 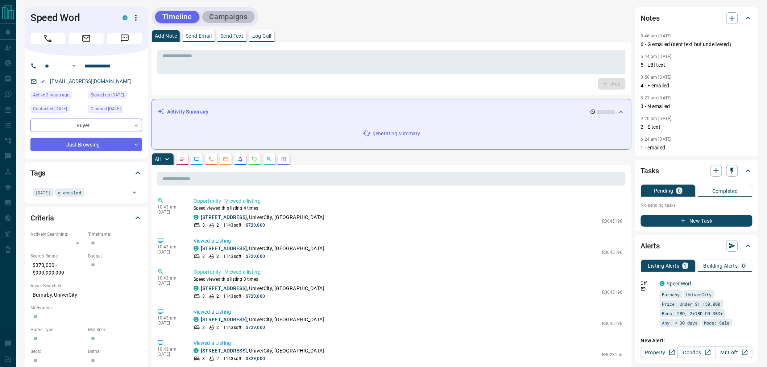 I want to click on svg: Email, so click(x=643, y=289).